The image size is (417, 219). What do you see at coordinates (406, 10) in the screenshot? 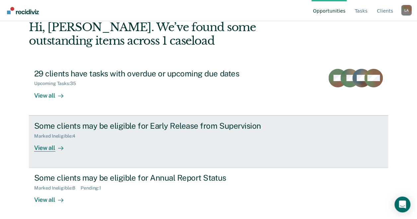
I see `div: L A` at bounding box center [406, 10].